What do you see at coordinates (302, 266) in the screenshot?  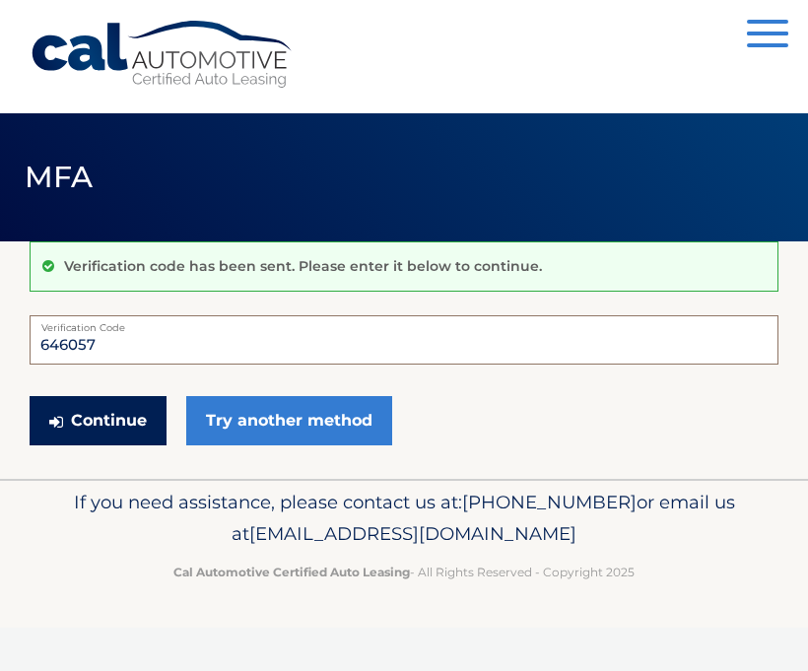 I see `p: Verification code has been sent. Please enter it below to continue.` at bounding box center [302, 266].